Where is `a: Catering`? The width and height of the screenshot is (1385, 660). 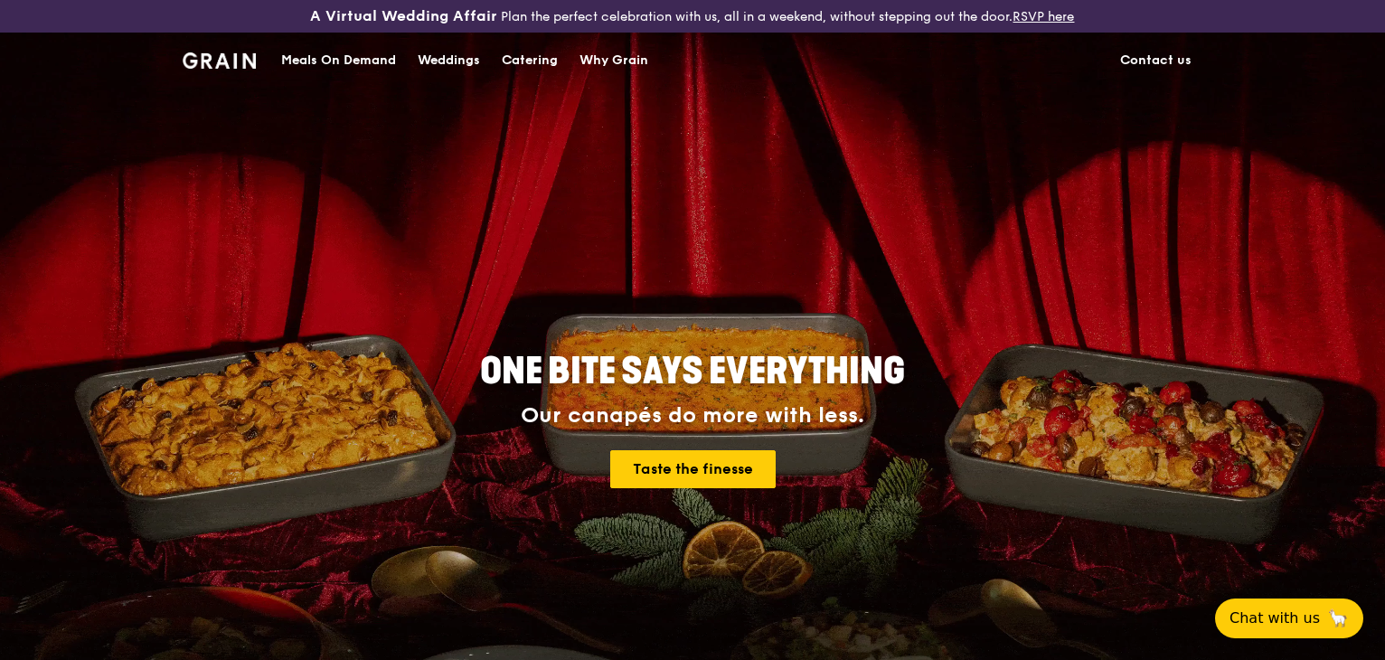
a: Catering is located at coordinates (530, 61).